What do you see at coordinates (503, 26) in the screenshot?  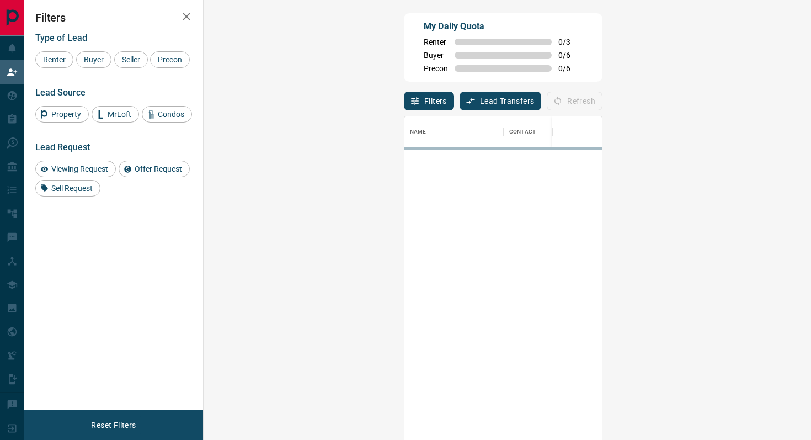 I see `p: My Daily Quota` at bounding box center [503, 26].